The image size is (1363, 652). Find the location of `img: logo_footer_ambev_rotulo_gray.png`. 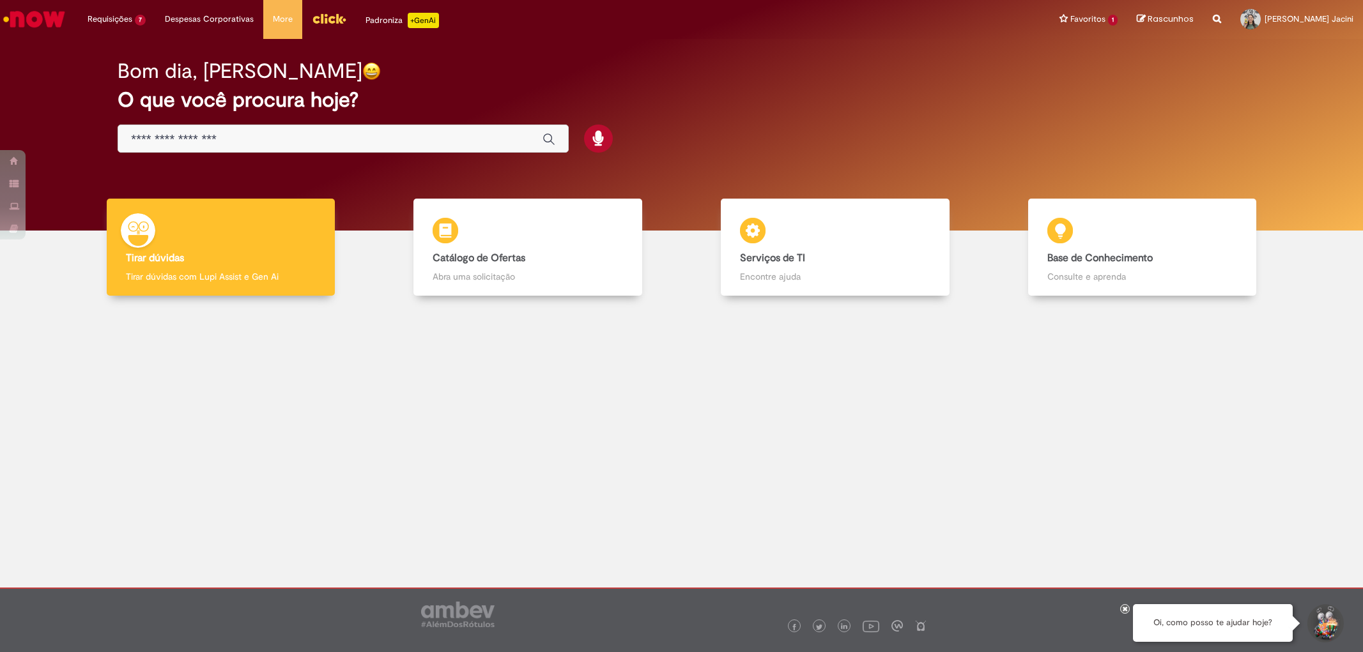

img: logo_footer_ambev_rotulo_gray.png is located at coordinates (457, 615).